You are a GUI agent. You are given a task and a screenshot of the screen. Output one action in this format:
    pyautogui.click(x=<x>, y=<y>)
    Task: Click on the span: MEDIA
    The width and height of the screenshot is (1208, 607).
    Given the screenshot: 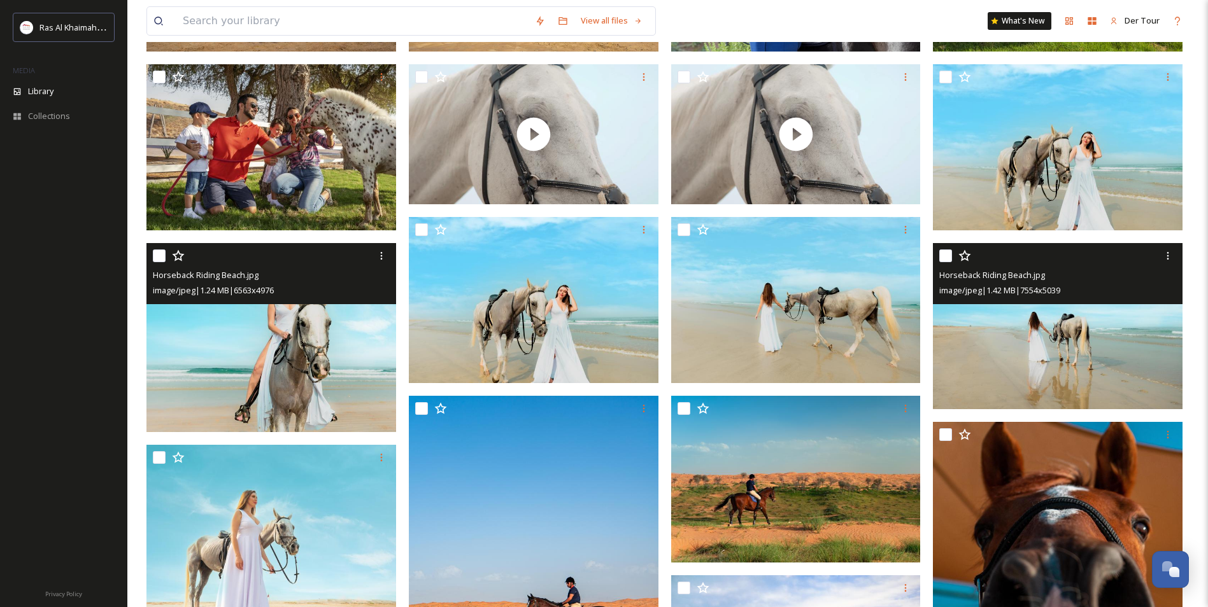 What is the action you would take?
    pyautogui.click(x=24, y=70)
    